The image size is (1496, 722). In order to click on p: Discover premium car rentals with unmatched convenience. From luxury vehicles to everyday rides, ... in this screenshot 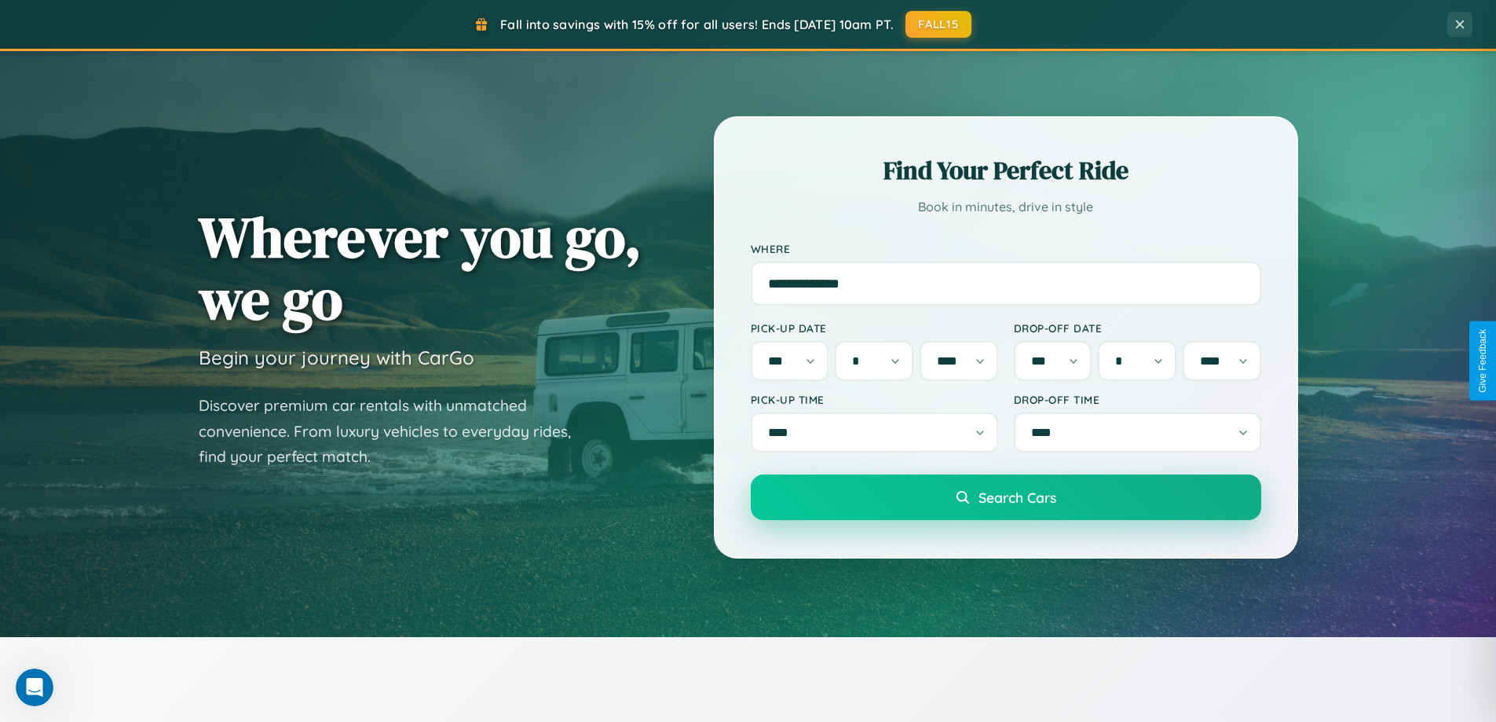, I will do `click(395, 431)`.